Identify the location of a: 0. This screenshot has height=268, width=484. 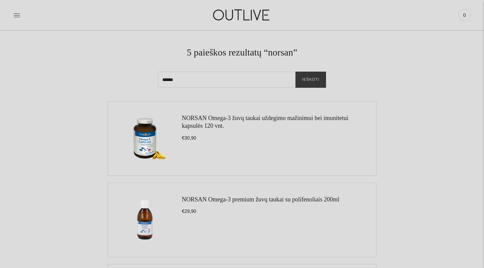
(464, 15).